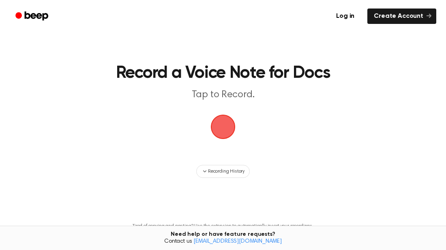 The image size is (446, 250). I want to click on a: Create Account, so click(402, 16).